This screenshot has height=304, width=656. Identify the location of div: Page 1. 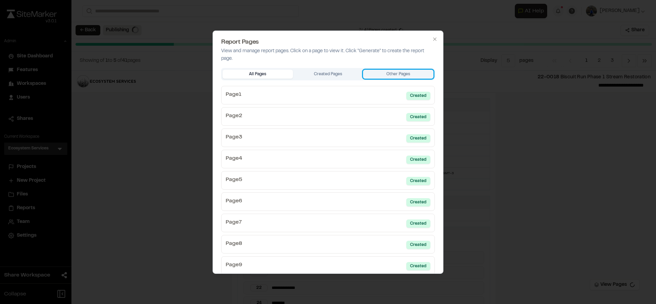
(234, 95).